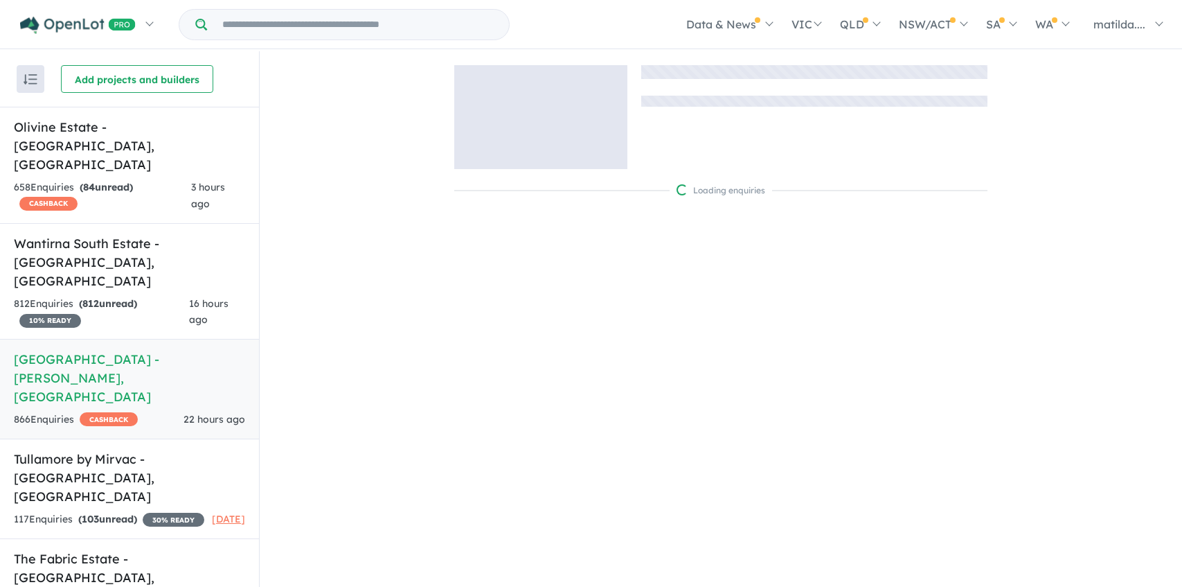 This screenshot has height=587, width=1182. What do you see at coordinates (90, 519) in the screenshot?
I see `span: 103` at bounding box center [90, 519].